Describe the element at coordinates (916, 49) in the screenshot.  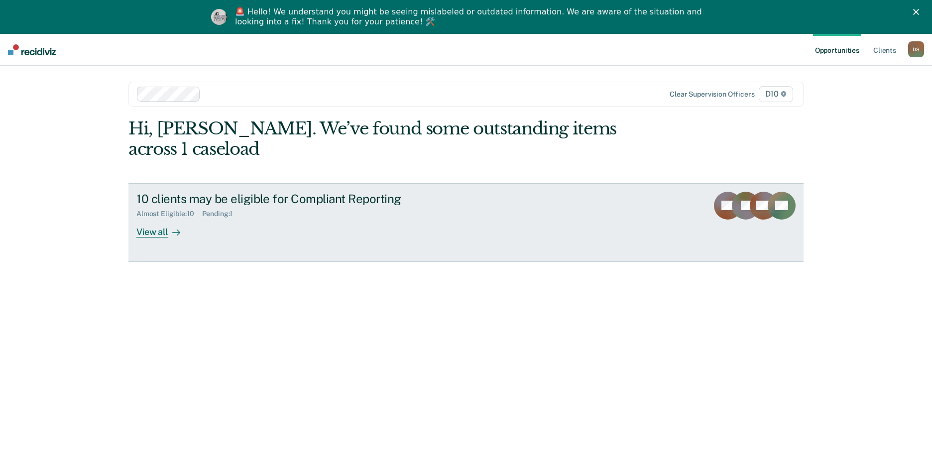
I see `div: D S` at that location.